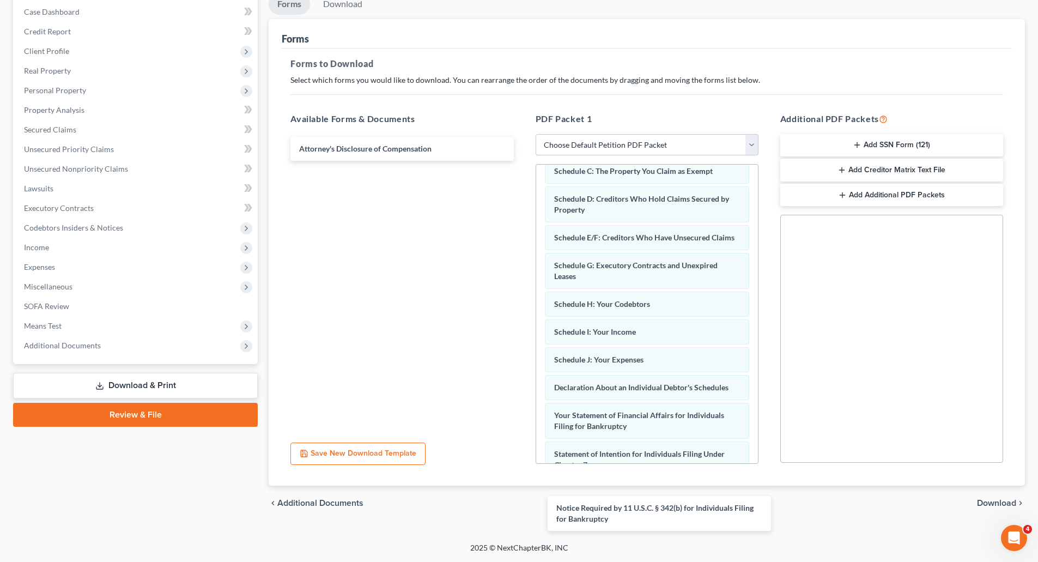 Image resolution: width=1038 pixels, height=562 pixels. Describe the element at coordinates (50, 129) in the screenshot. I see `span: Secured Claims` at that location.